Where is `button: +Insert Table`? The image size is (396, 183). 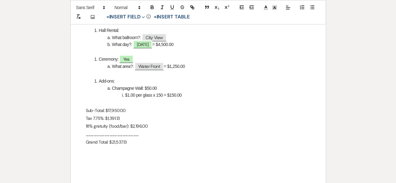 button: +Insert Table is located at coordinates (171, 17).